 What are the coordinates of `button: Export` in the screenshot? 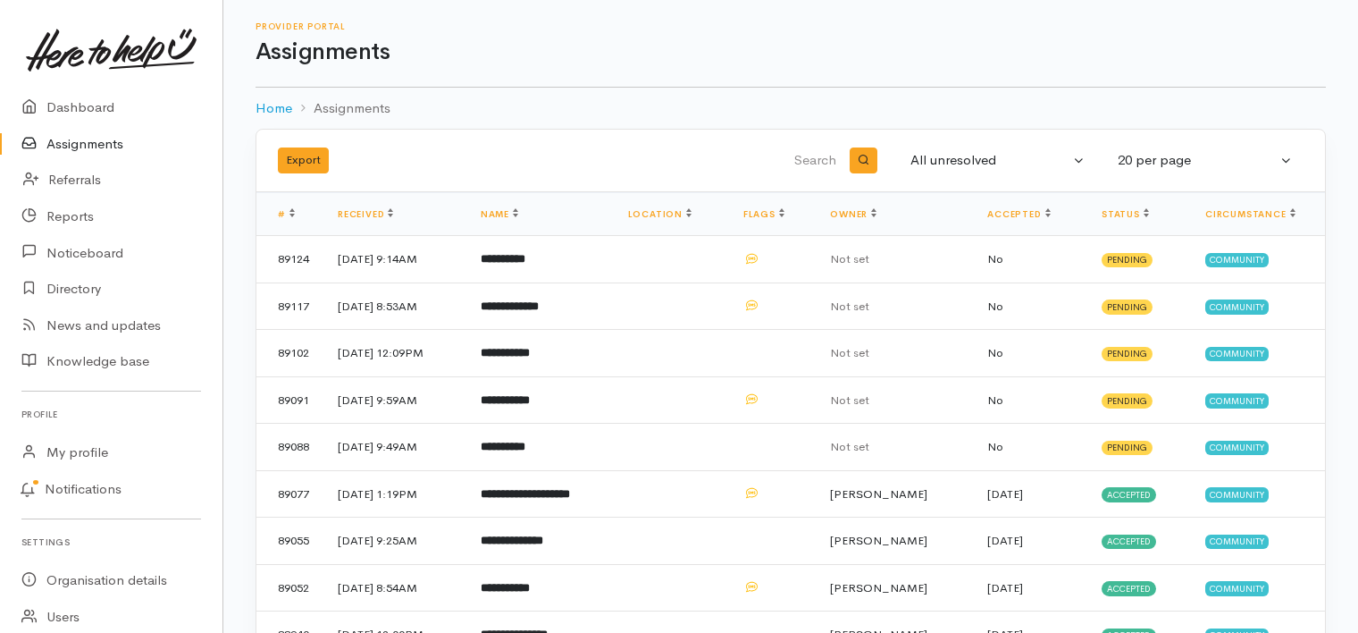 It's located at (303, 160).